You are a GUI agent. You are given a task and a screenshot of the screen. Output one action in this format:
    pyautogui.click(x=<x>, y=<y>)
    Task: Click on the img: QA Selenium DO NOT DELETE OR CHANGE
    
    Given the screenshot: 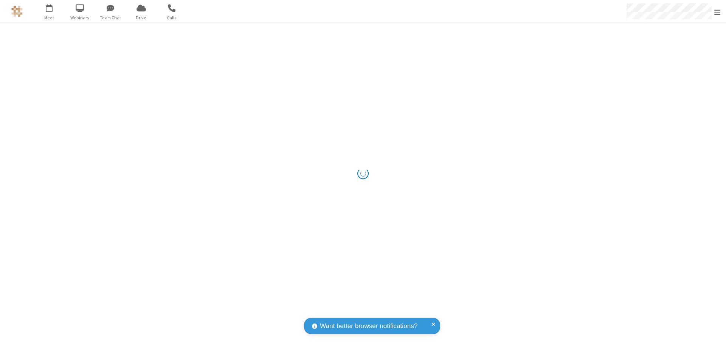 What is the action you would take?
    pyautogui.click(x=17, y=11)
    